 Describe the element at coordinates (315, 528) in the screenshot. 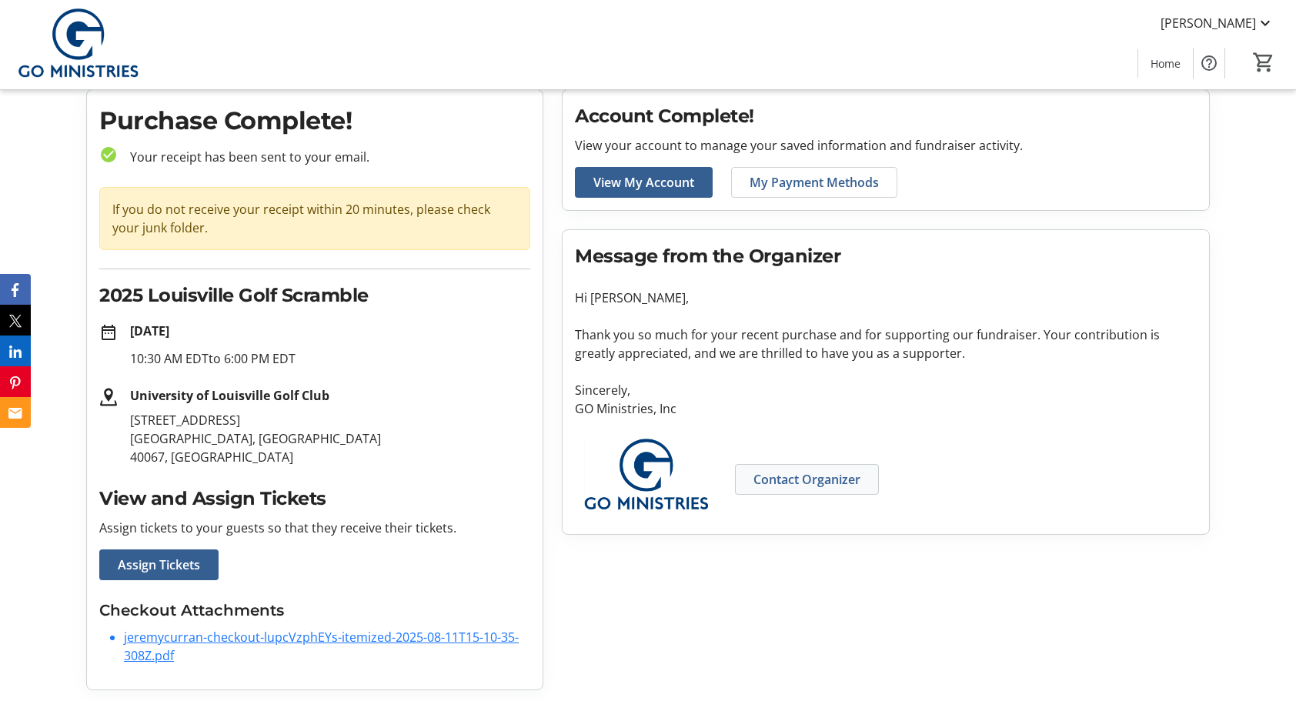

I see `p: Assign tickets to your guests so that they receive their tickets.` at that location.